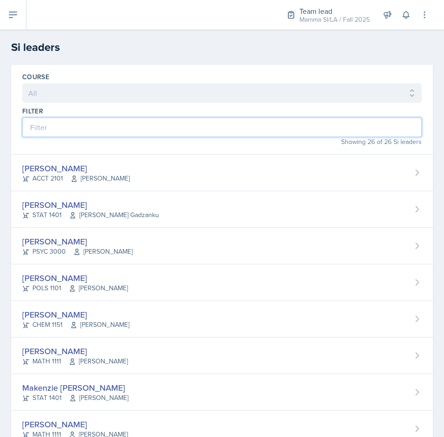  What do you see at coordinates (76, 178) in the screenshot?
I see `div: ACCT 2101` at bounding box center [76, 178].